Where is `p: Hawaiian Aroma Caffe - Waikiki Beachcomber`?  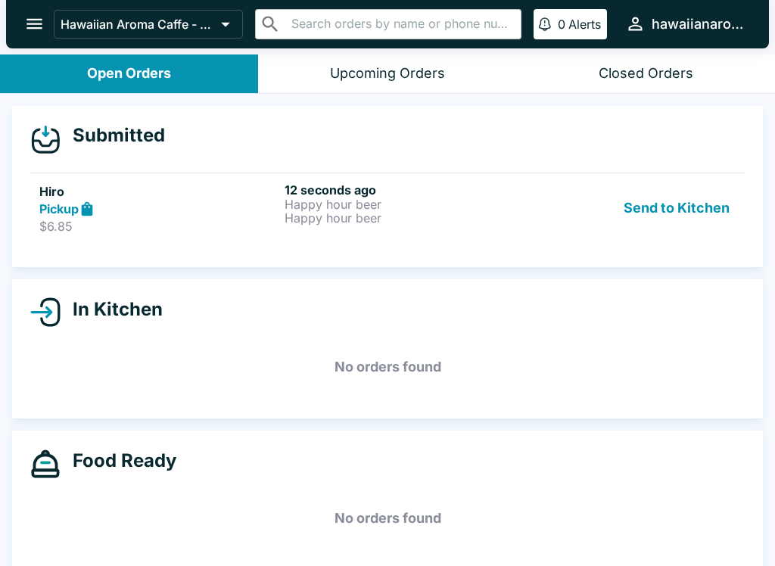
p: Hawaiian Aroma Caffe - Waikiki Beachcomber is located at coordinates (138, 24).